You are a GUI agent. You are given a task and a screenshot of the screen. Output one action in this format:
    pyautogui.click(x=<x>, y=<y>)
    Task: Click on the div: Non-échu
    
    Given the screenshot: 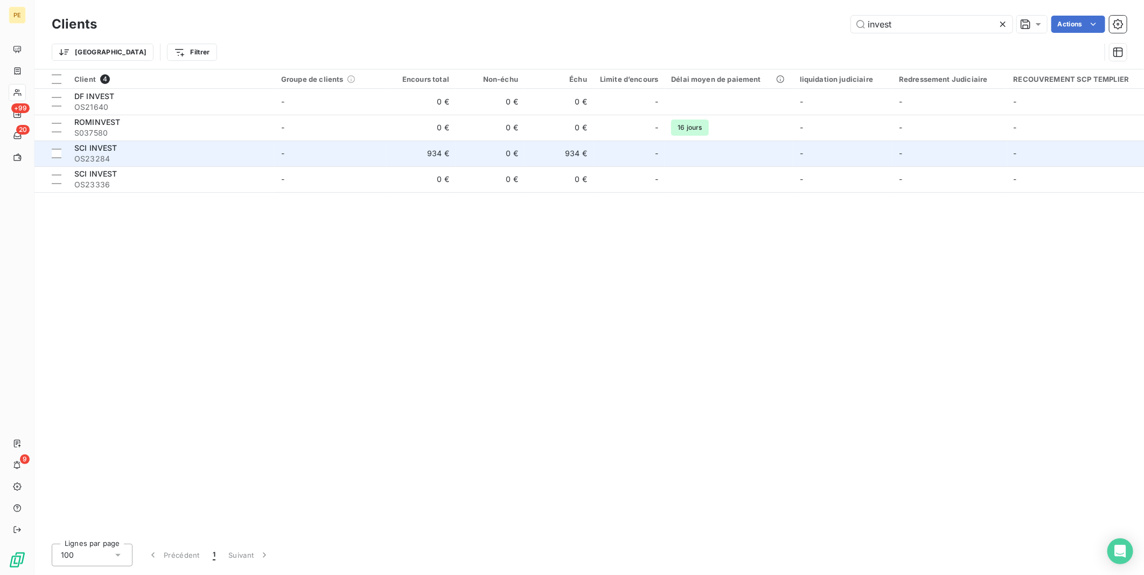 What is the action you would take?
    pyautogui.click(x=490, y=79)
    